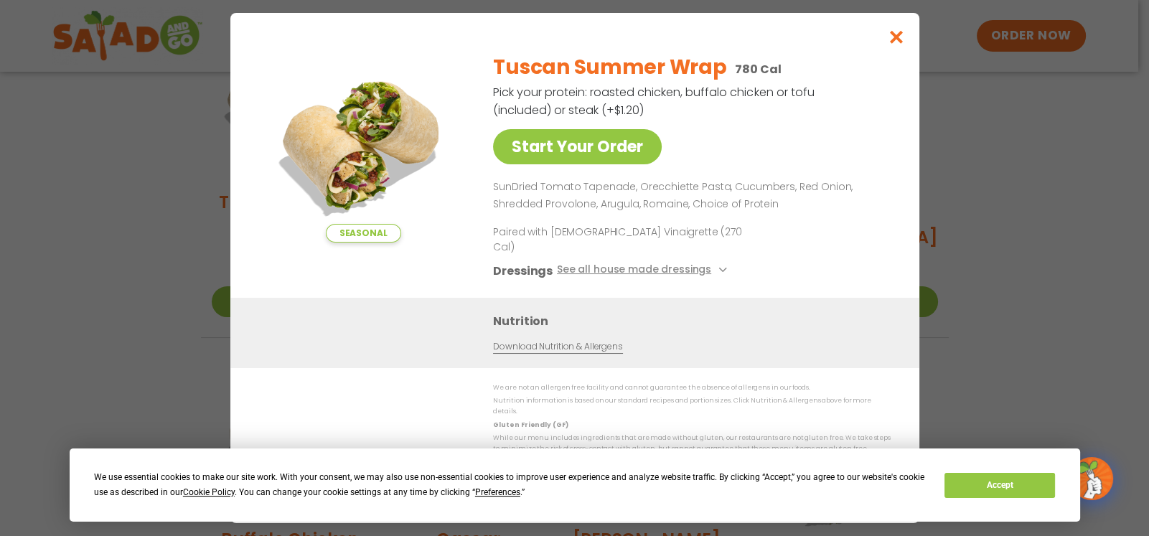  I want to click on h3: Nutrition, so click(695, 321).